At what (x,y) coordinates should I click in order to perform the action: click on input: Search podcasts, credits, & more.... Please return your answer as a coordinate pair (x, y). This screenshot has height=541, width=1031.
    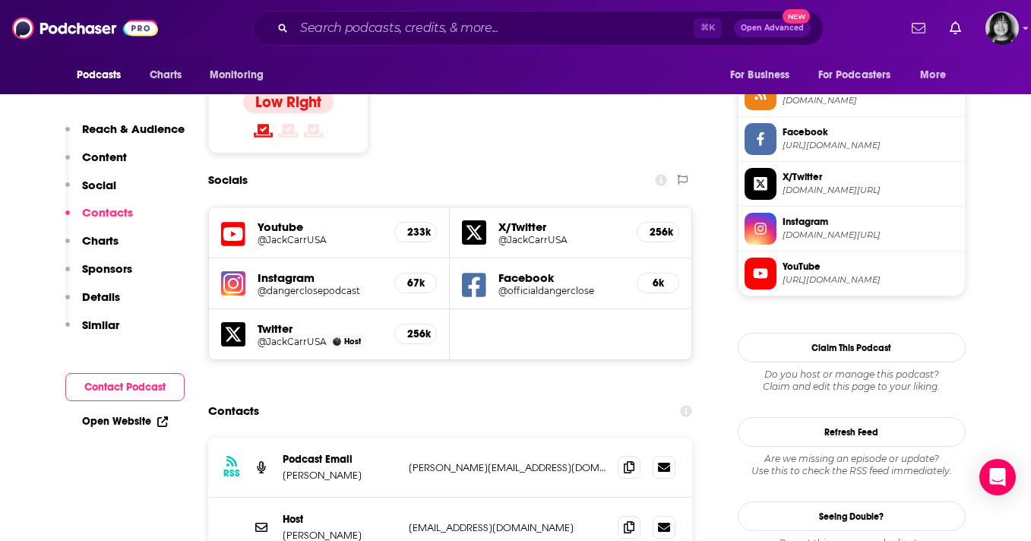
    Looking at the image, I should click on (494, 28).